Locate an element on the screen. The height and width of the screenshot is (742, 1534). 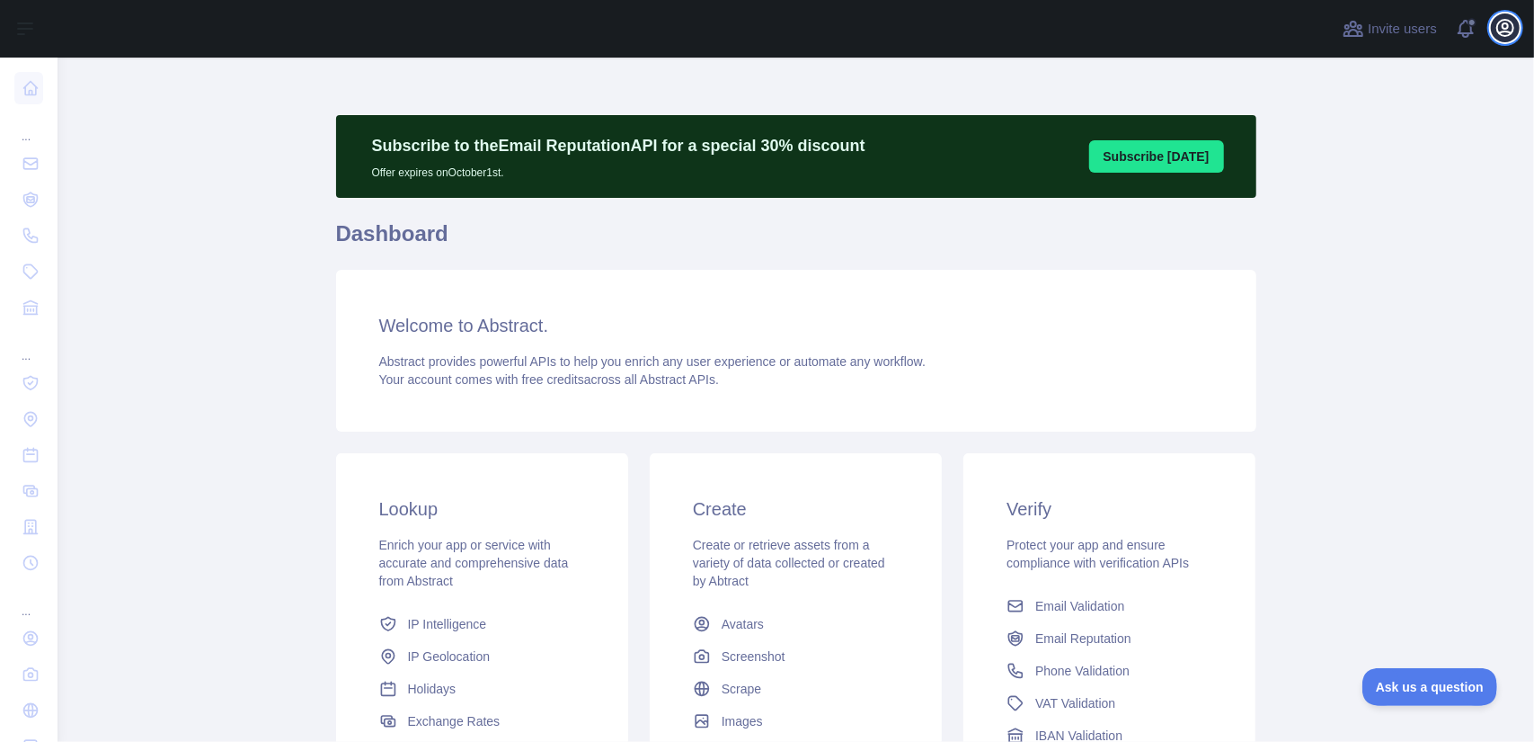
p: Offer expires on October 1st. is located at coordinates (618, 169).